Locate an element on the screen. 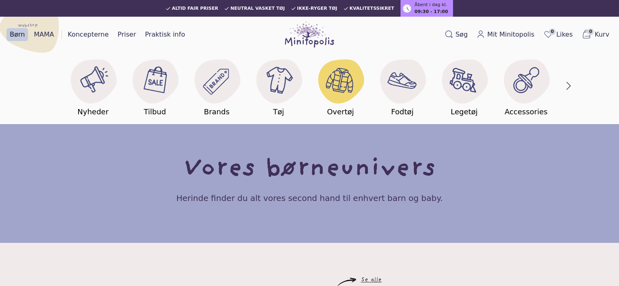 The width and height of the screenshot is (619, 286). h5: Fodtøj is located at coordinates (402, 112).